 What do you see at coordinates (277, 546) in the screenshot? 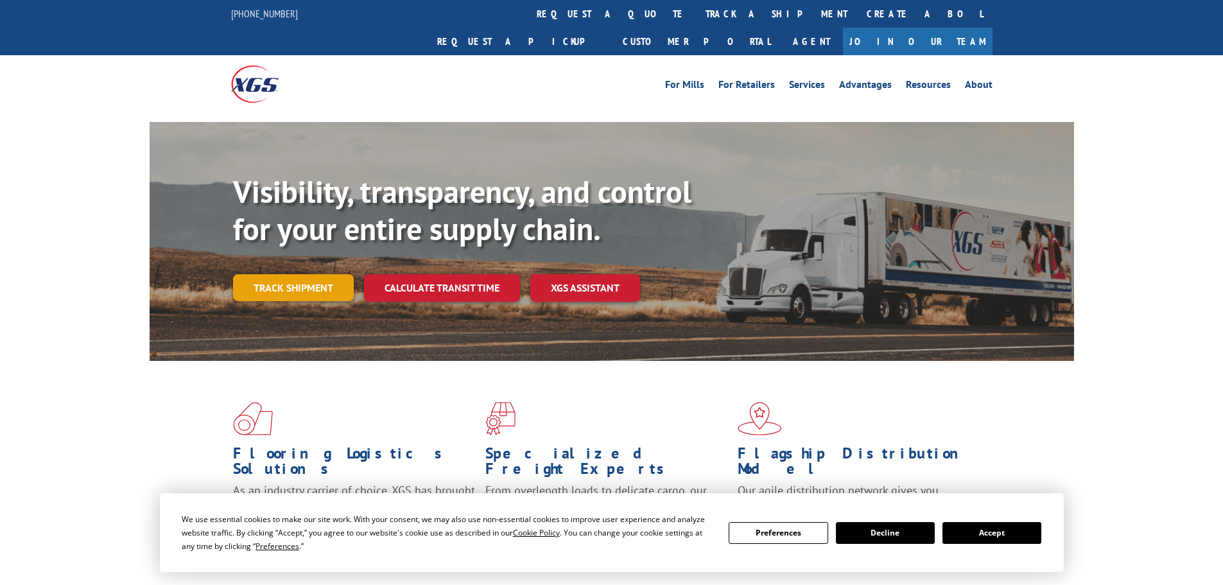
I see `span: Preferences` at bounding box center [277, 546].